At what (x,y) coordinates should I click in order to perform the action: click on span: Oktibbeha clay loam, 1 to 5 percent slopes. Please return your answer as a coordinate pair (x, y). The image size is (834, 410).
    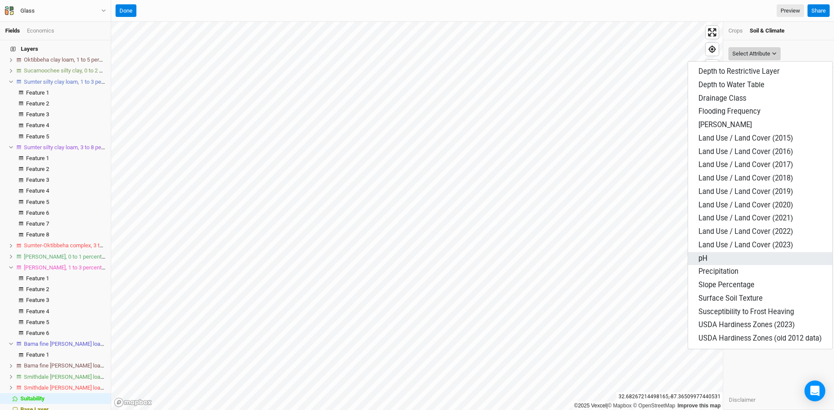
    Looking at the image, I should click on (76, 59).